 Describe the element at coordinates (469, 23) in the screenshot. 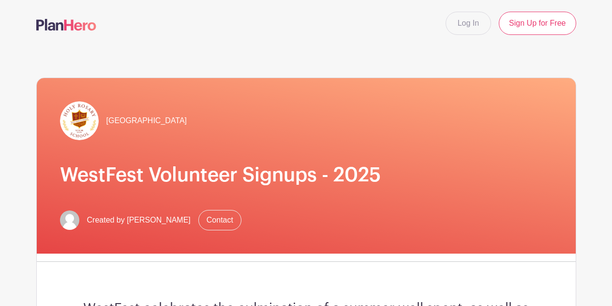

I see `a: Log In` at that location.